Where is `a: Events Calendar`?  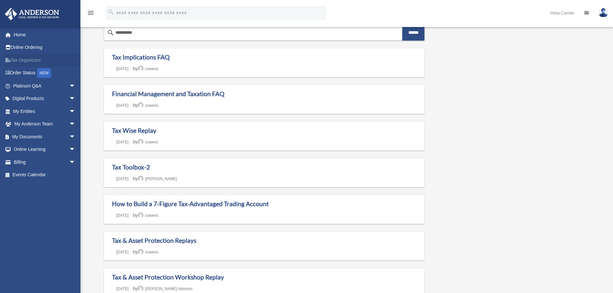 a: Events Calendar is located at coordinates (45, 175).